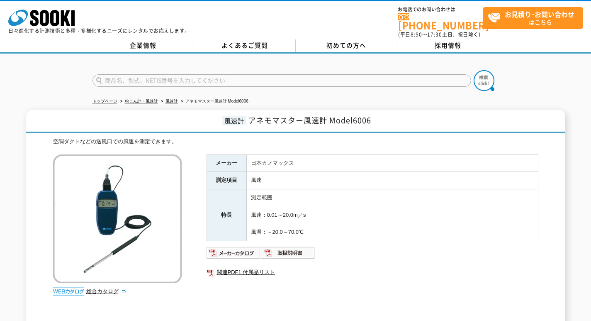 This screenshot has height=321, width=591. Describe the element at coordinates (310, 120) in the screenshot. I see `span: アネモマスター風速計 Model6006` at that location.